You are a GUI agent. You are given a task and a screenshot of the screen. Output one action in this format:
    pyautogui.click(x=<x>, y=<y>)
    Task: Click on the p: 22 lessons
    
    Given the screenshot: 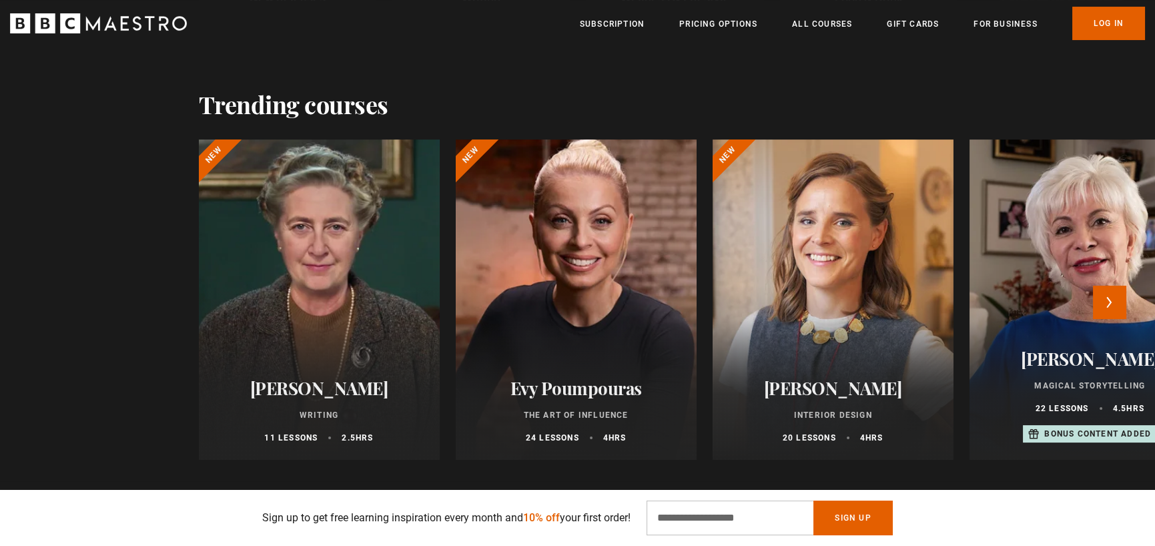 What is the action you would take?
    pyautogui.click(x=1063, y=409)
    